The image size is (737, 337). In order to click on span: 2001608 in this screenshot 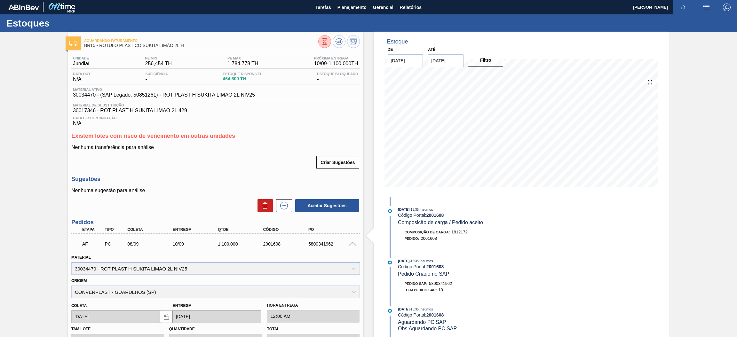, I will do `click(428, 238)`.